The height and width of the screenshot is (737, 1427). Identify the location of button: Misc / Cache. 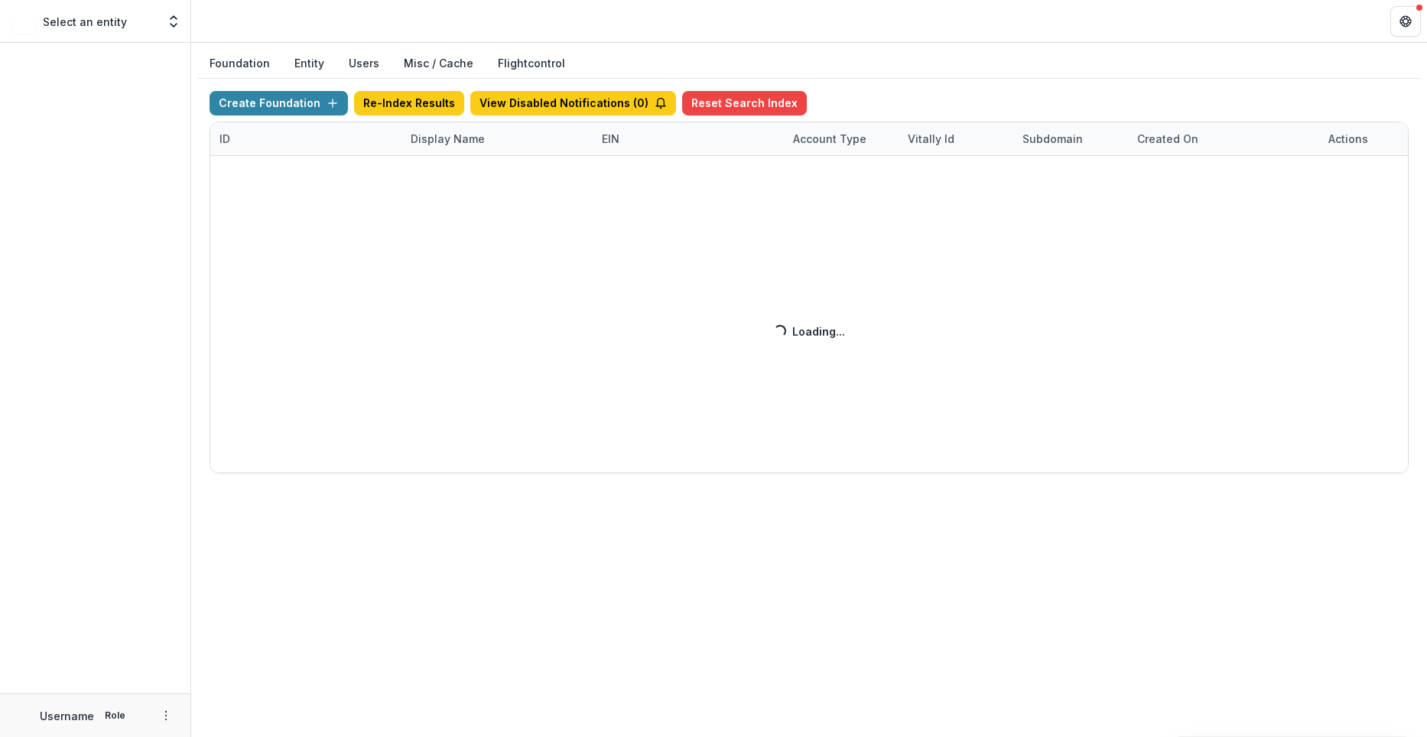
(438, 63).